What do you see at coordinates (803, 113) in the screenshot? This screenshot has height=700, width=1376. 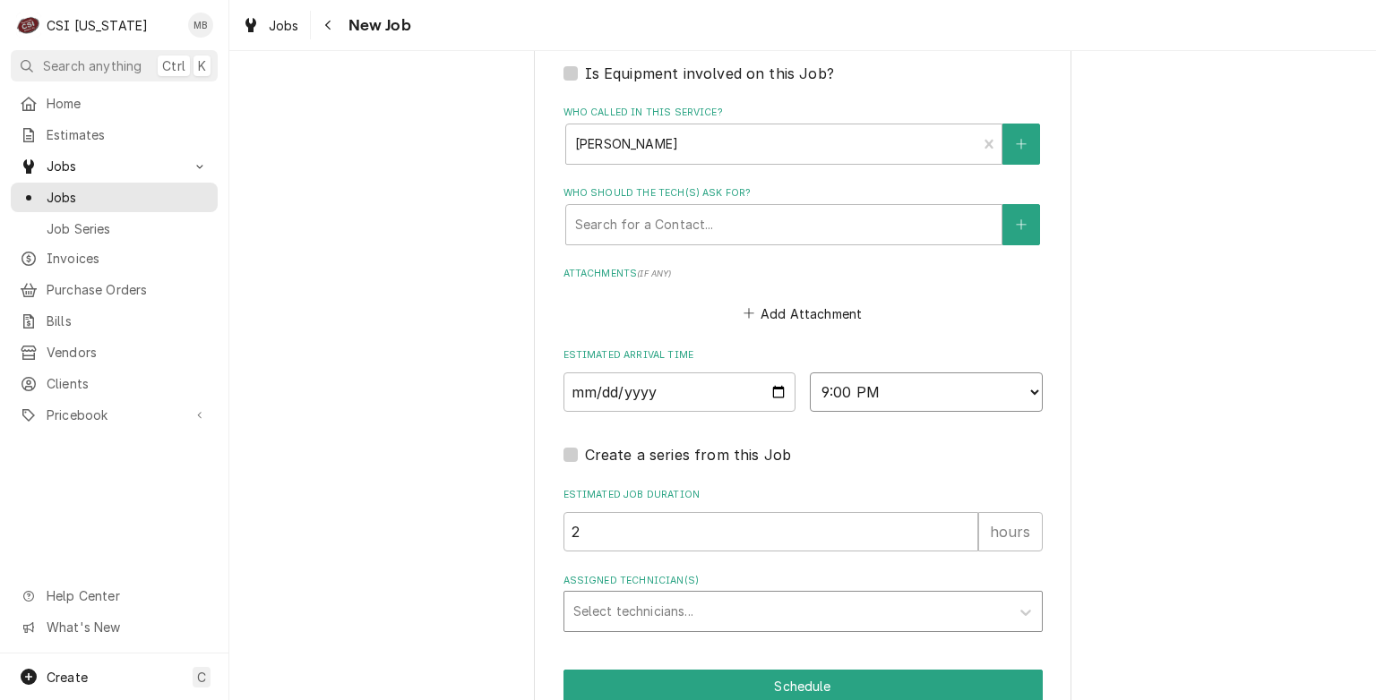 I see `label: Who called in this service?` at bounding box center [803, 113].